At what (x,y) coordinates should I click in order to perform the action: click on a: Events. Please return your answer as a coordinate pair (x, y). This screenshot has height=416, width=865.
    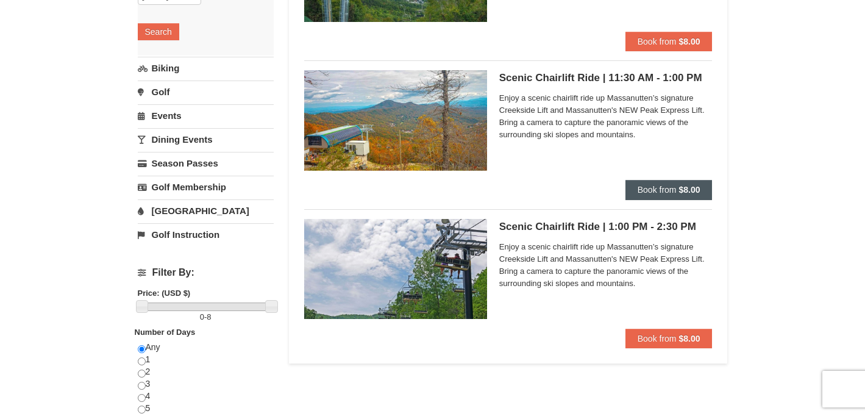
    Looking at the image, I should click on (205, 115).